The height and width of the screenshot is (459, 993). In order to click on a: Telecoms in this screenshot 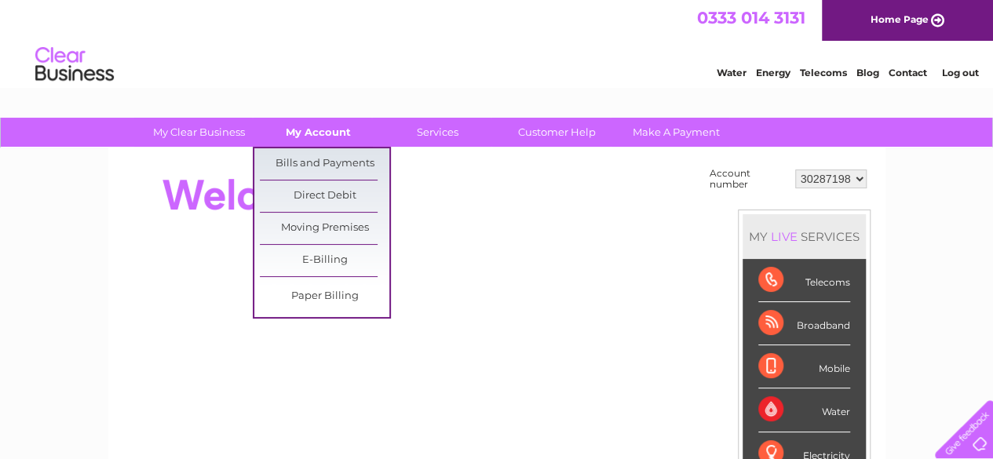, I will do `click(823, 72)`.